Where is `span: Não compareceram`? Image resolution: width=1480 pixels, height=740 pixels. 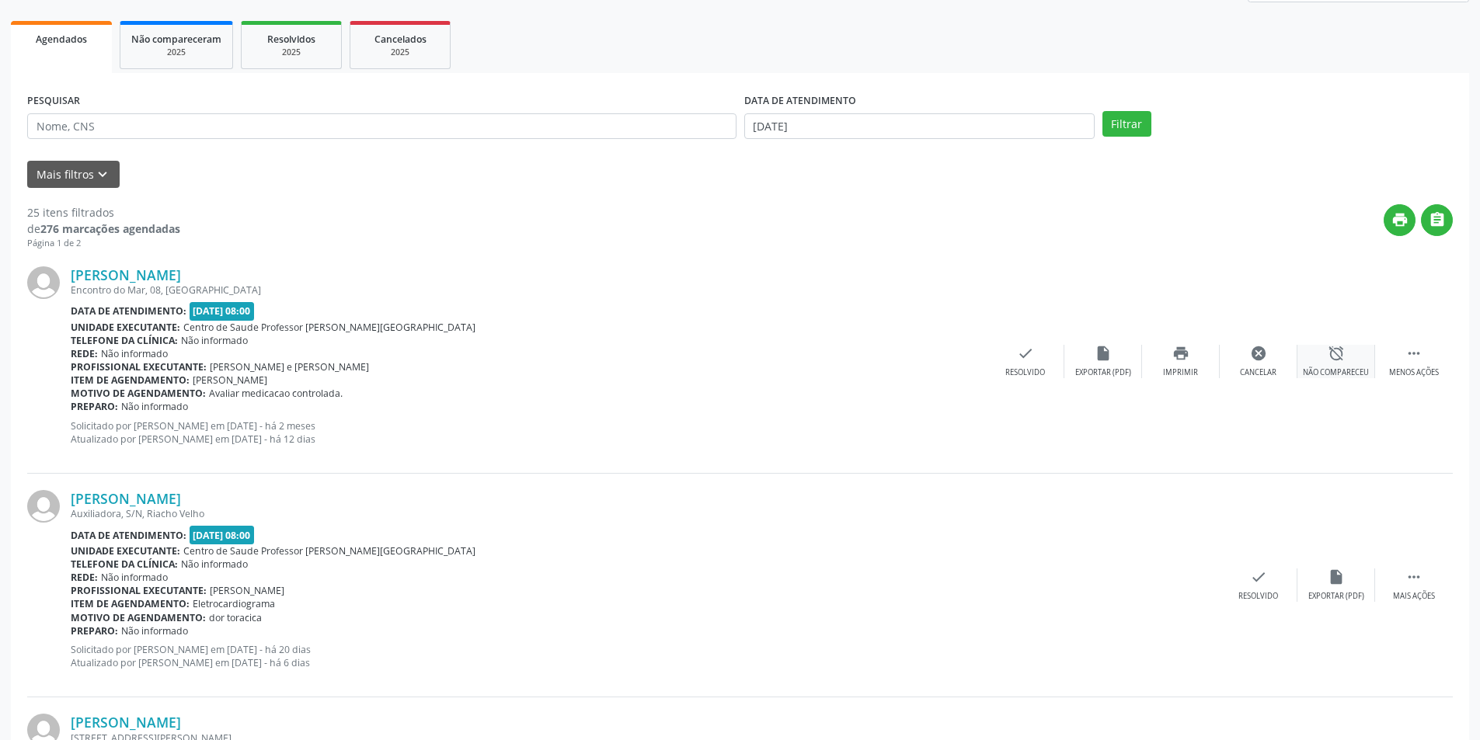 span: Não compareceram is located at coordinates (176, 39).